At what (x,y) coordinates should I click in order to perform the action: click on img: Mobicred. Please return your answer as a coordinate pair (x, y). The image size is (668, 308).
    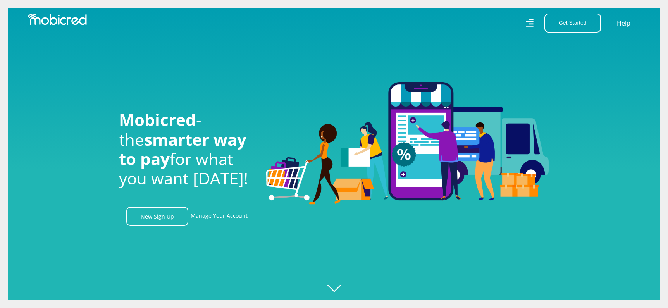
    Looking at the image, I should click on (57, 19).